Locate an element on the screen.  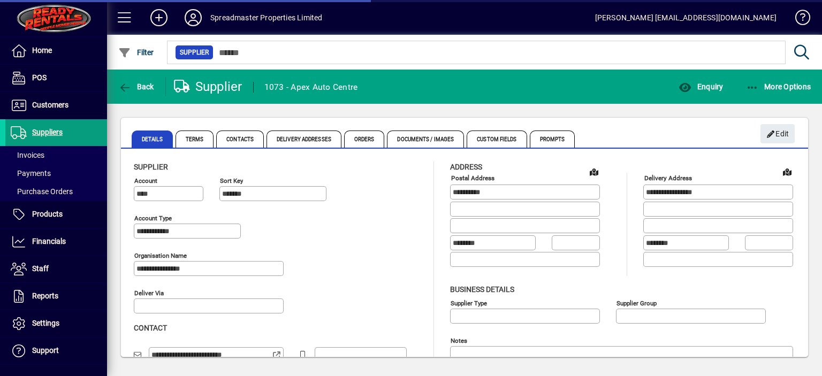
span: Suppliers is located at coordinates (47, 132).